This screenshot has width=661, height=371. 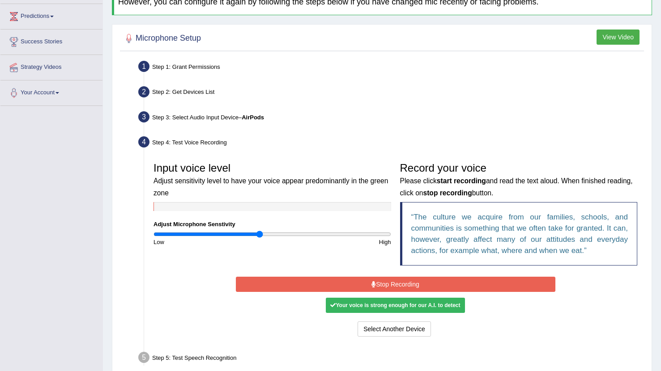 What do you see at coordinates (519, 180) in the screenshot?
I see `h3: Record your voice` at bounding box center [519, 180].